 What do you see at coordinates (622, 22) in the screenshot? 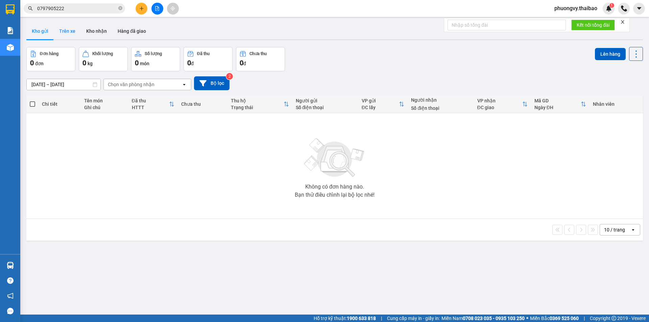
I see `span: close` at bounding box center [622, 22].